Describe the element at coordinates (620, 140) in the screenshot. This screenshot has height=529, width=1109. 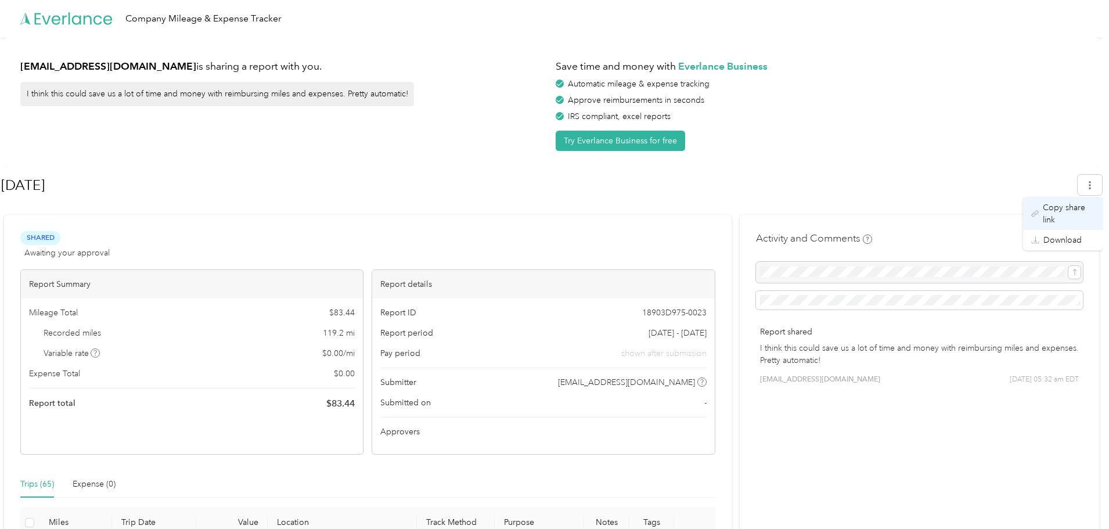
I see `button: Try Everlance Business for free` at that location.